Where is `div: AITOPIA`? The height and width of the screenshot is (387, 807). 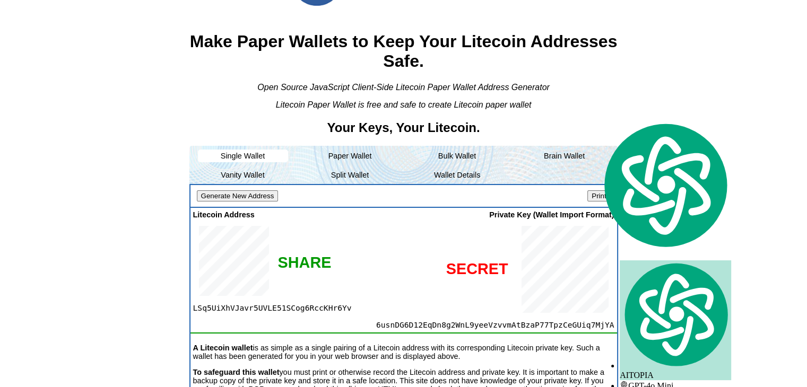
div: AITOPIA is located at coordinates (675, 320).